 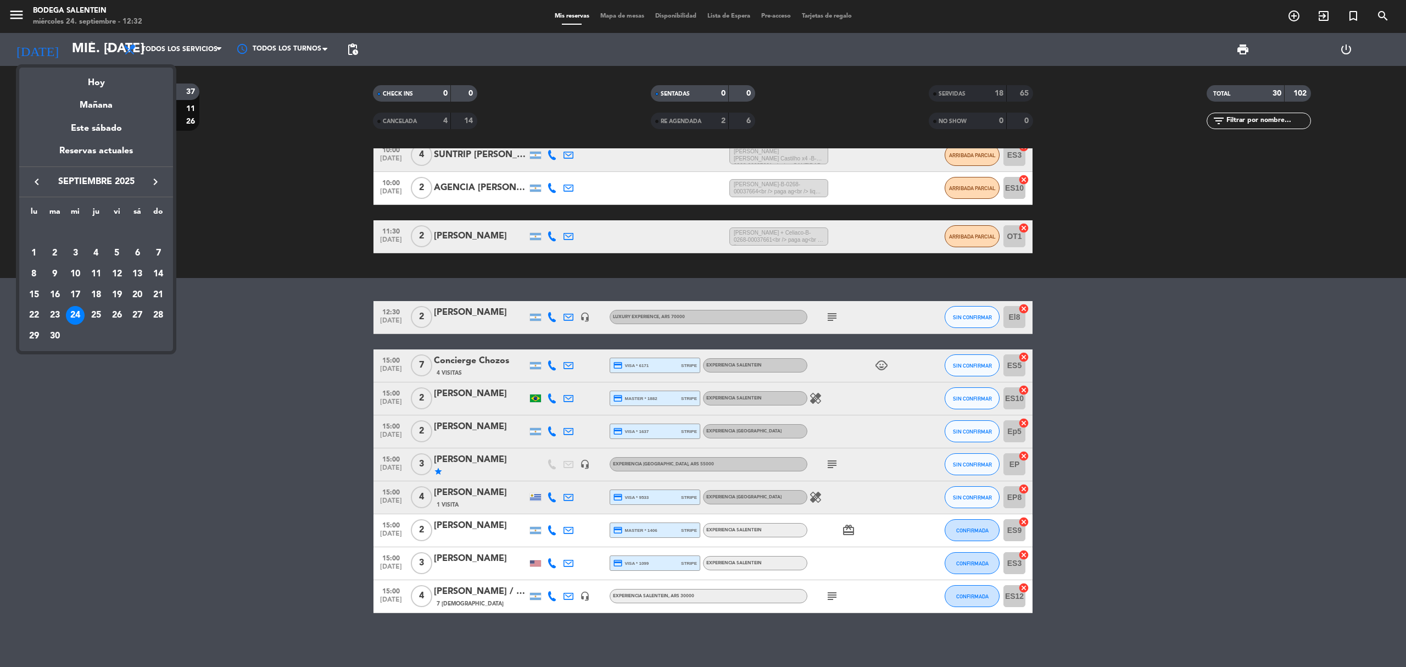 I want to click on div: 8, so click(x=34, y=274).